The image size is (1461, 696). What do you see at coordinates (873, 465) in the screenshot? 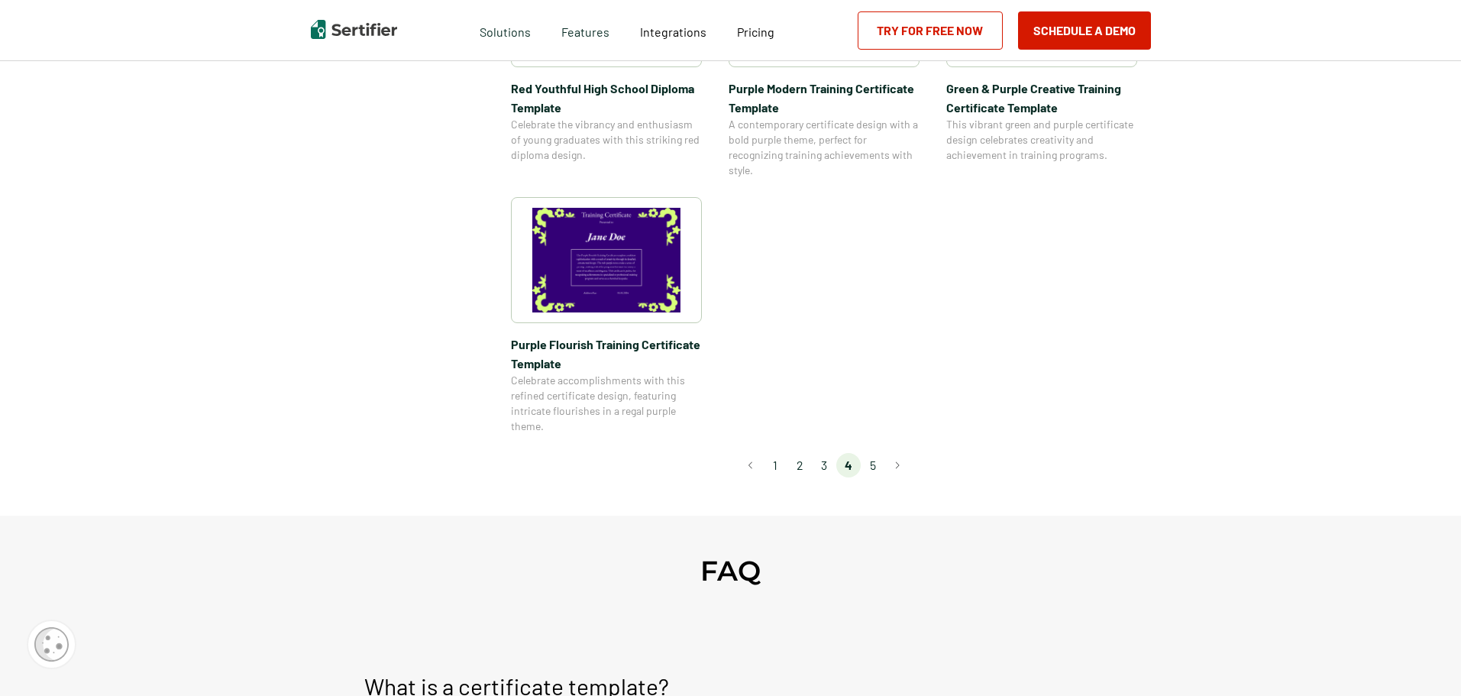
I see `li: page 5` at bounding box center [873, 465].